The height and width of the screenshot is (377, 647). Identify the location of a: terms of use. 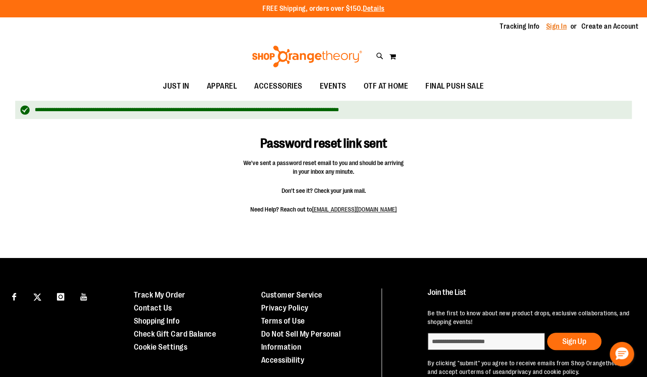
(485, 372).